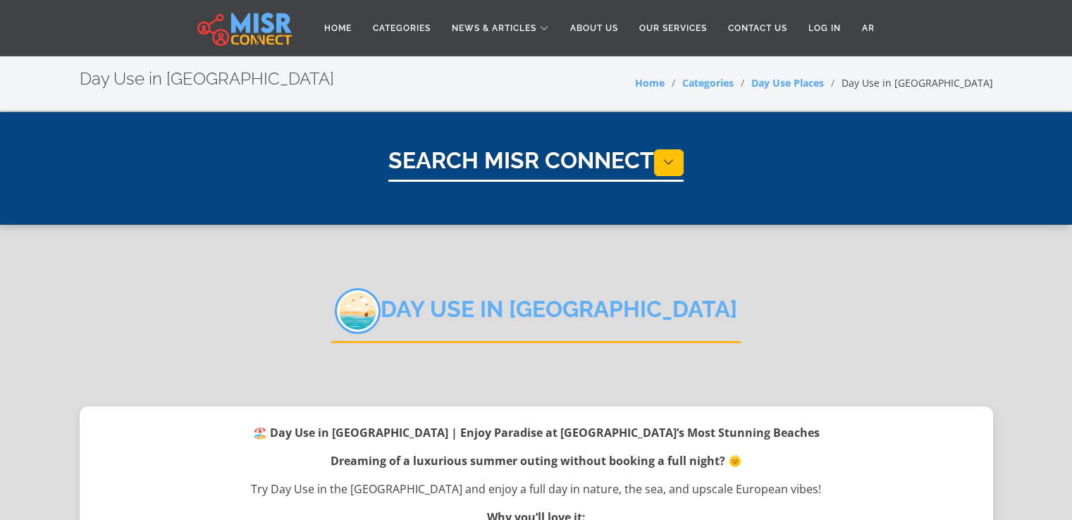  Describe the element at coordinates (536, 461) in the screenshot. I see `strong: Dreaming of a luxurious summer outing without booking a full night? 🌞` at that location.